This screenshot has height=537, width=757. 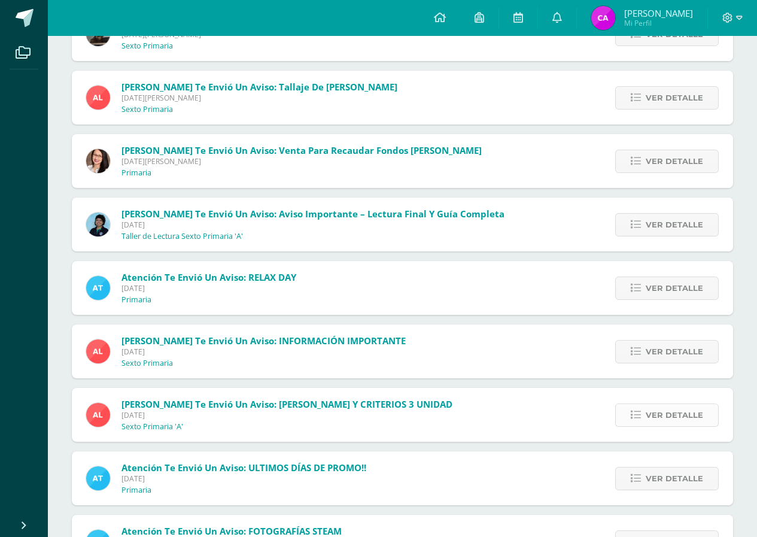 I want to click on span: Mi Perfil, so click(x=658, y=23).